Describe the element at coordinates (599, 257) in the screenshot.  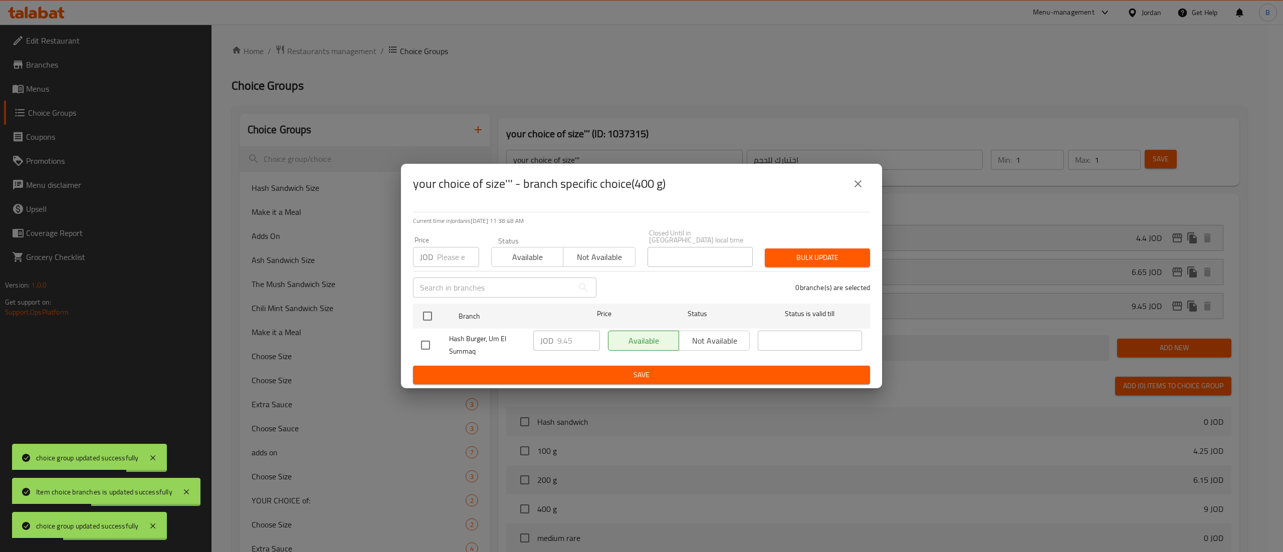
I see `button: Not available` at that location.